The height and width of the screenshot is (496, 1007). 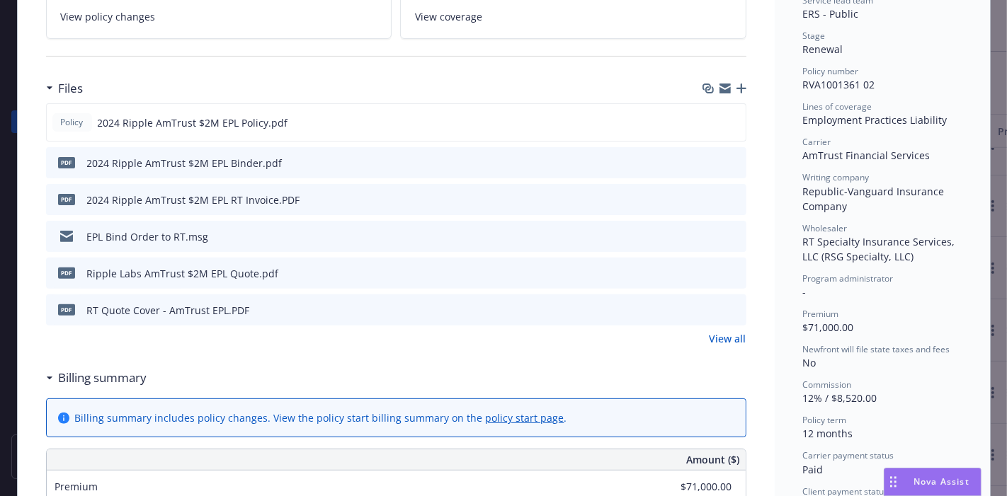 What do you see at coordinates (713, 460) in the screenshot?
I see `span: Amount ($)` at bounding box center [713, 460].